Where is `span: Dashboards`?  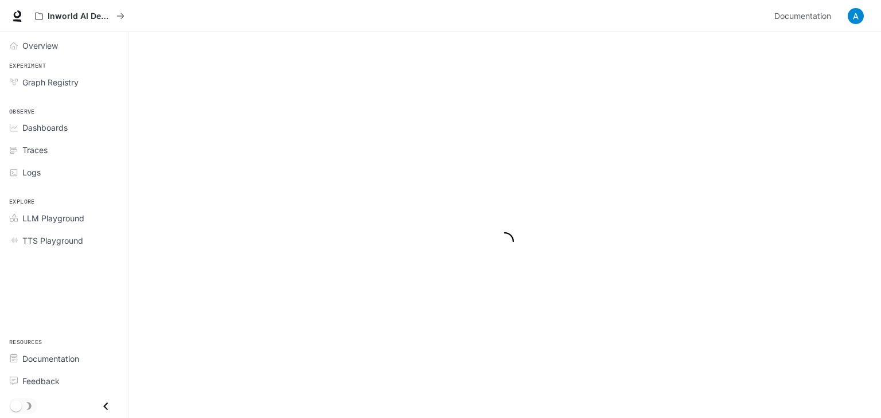
span: Dashboards is located at coordinates (45, 127).